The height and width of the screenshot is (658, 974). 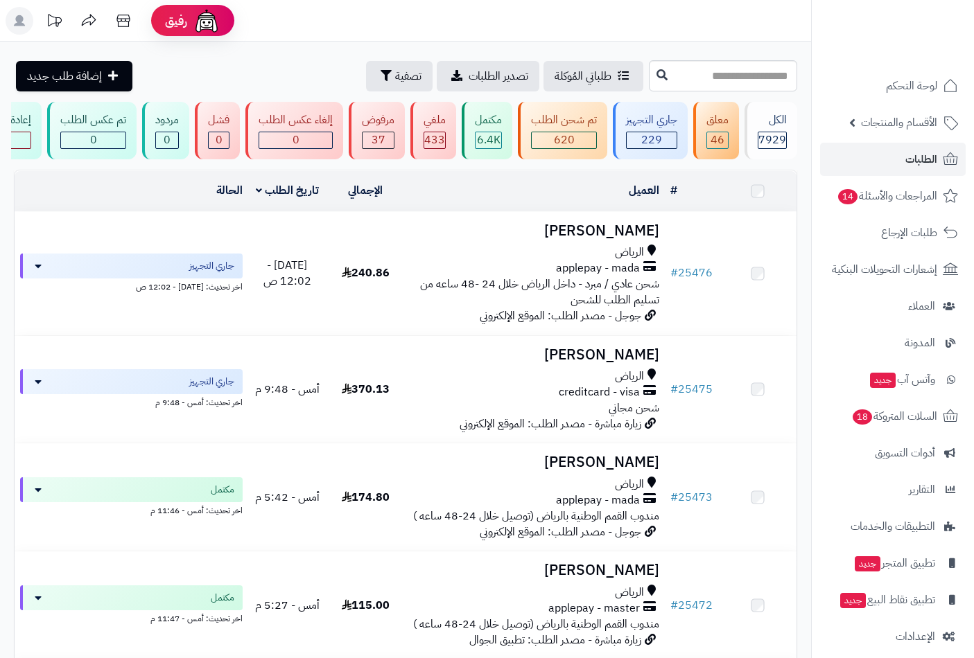 I want to click on span: لوحة التحكم, so click(x=911, y=86).